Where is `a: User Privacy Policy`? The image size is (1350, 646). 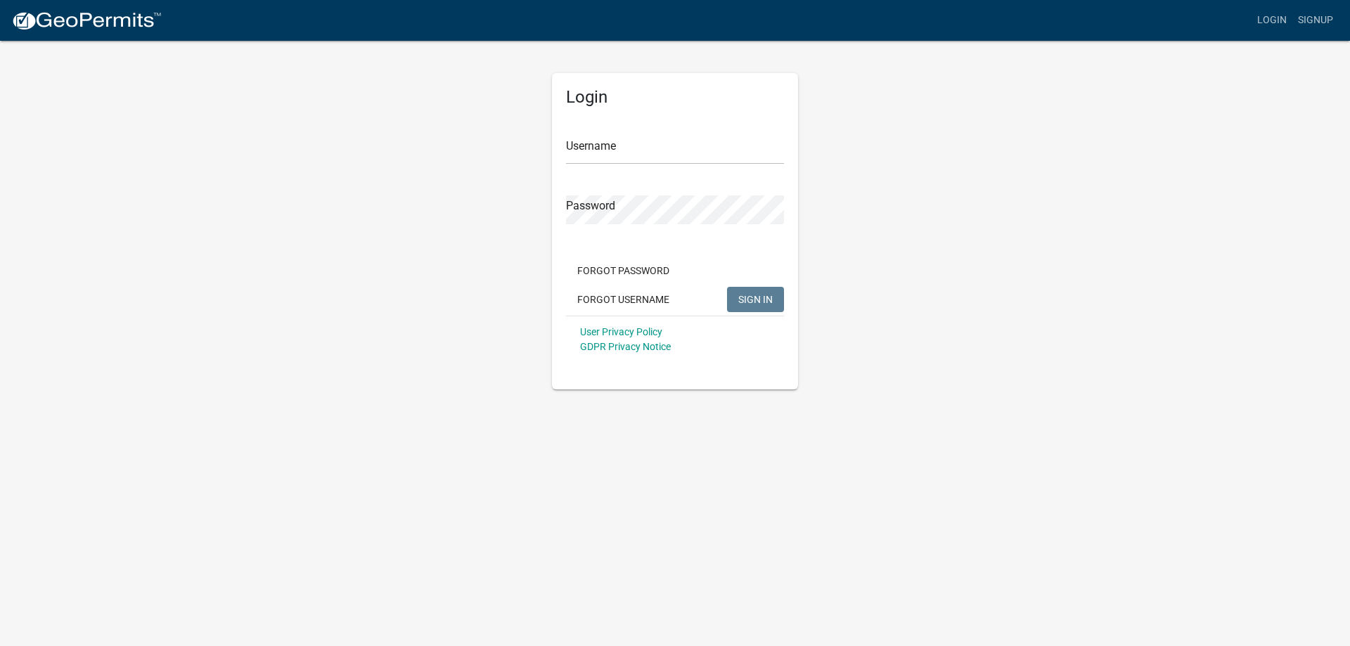
a: User Privacy Policy is located at coordinates (621, 332).